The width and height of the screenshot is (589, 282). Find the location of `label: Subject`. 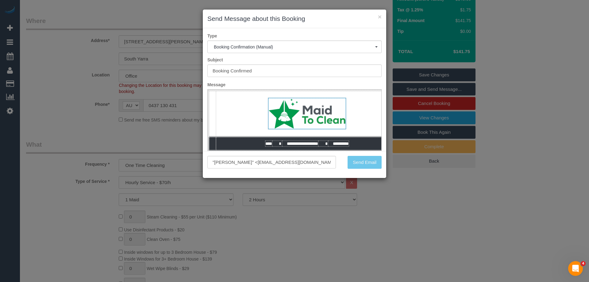

label: Subject is located at coordinates (294, 60).